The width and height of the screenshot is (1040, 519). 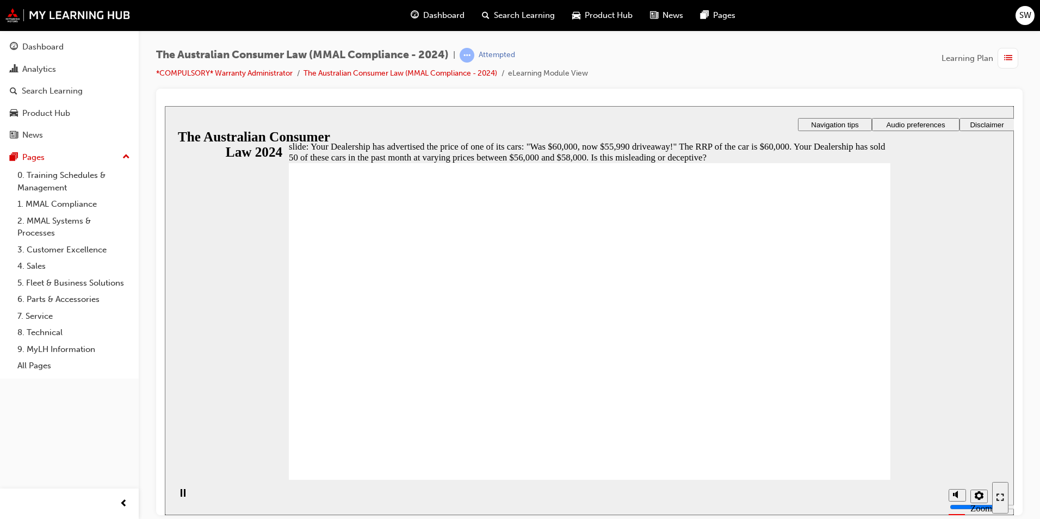 I want to click on span: Search Learning, so click(x=524, y=15).